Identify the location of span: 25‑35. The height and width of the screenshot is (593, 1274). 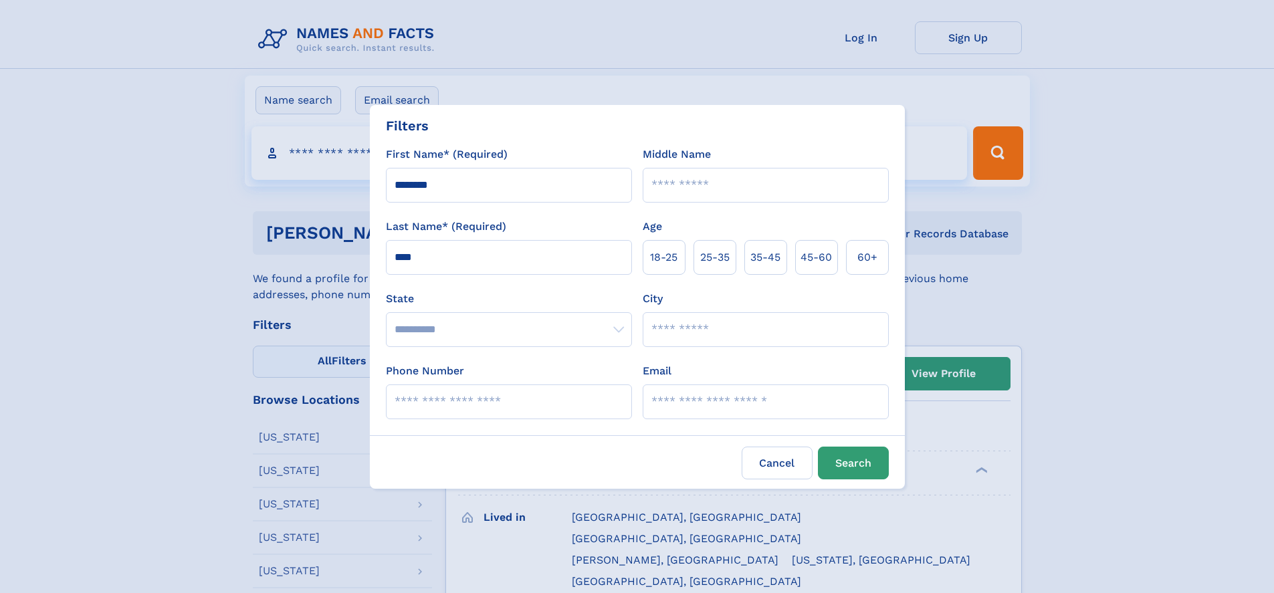
(715, 257).